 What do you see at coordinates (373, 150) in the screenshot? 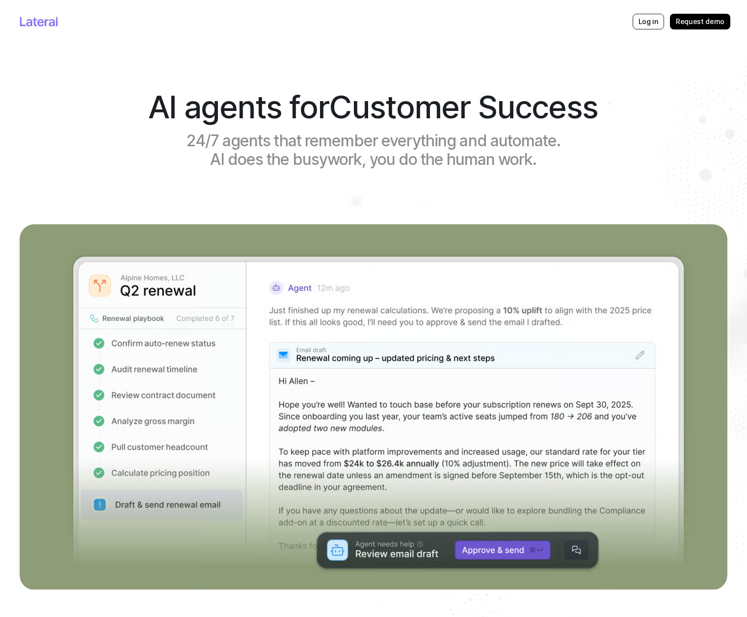
I see `h1: 24/7 agents that remember everything and automate. AI does the busywork, you do the human work.` at bounding box center [373, 150].